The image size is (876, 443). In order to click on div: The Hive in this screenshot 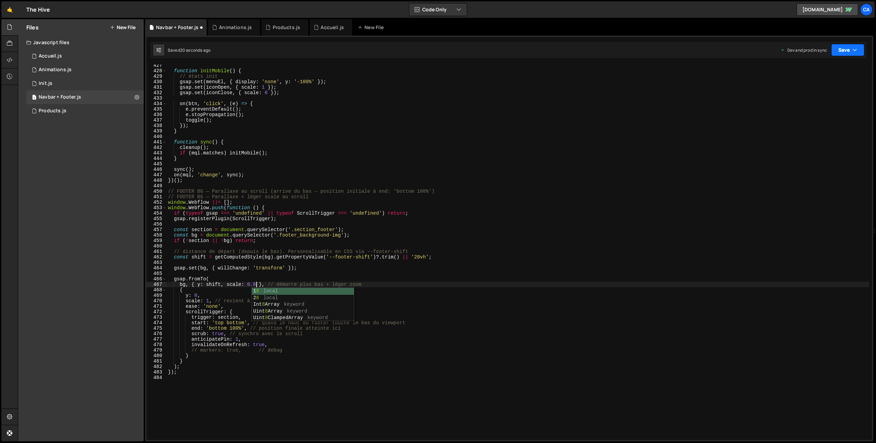, I will do `click(38, 10)`.